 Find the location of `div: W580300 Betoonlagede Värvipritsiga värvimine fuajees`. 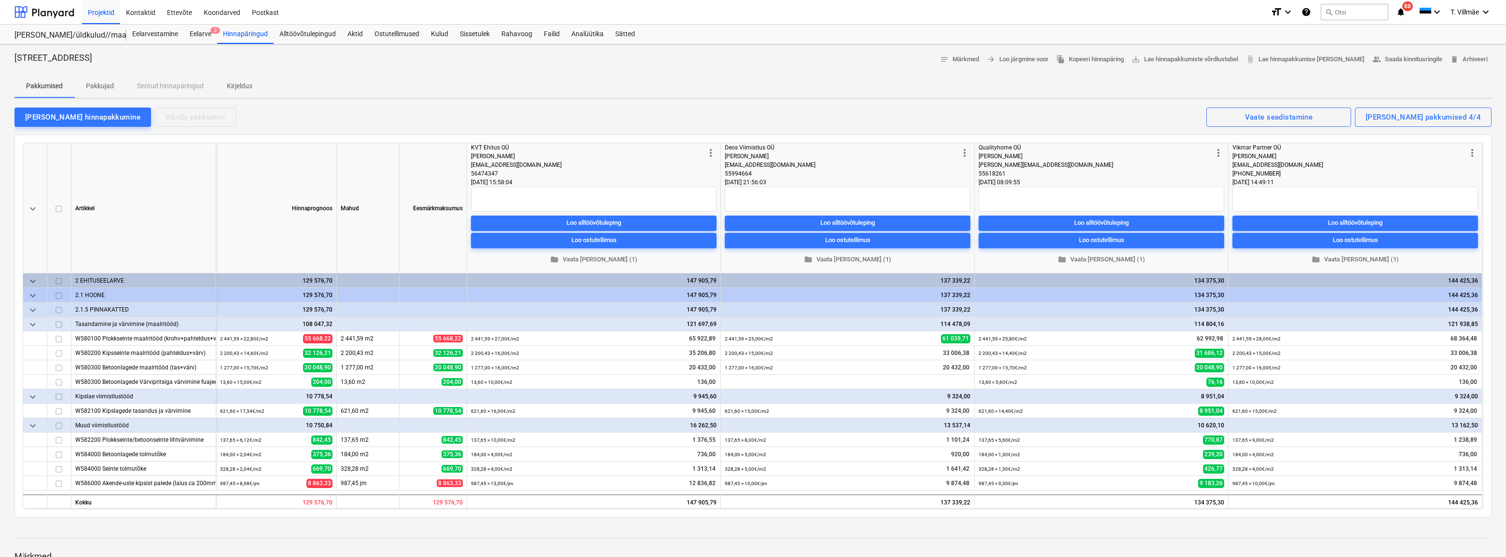

div: W580300 Betoonlagede Värvipritsiga värvimine fuajees is located at coordinates (143, 382).